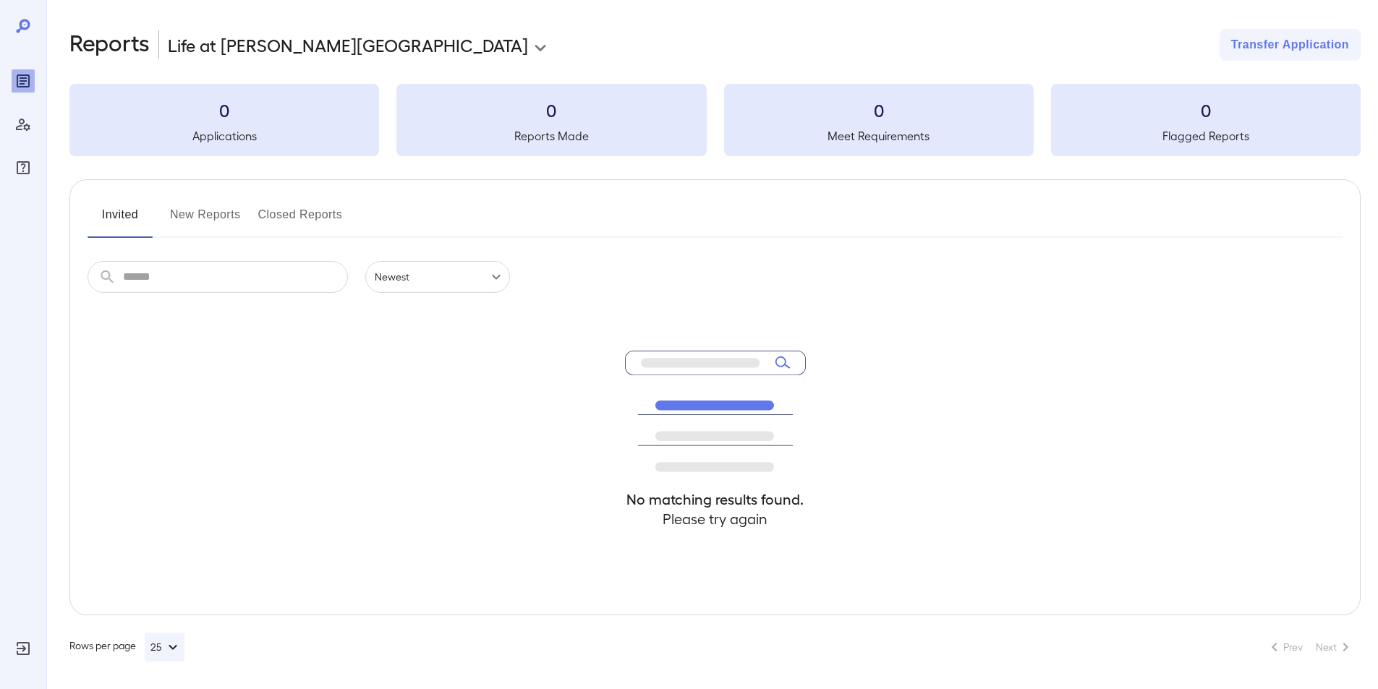 The height and width of the screenshot is (689, 1378). What do you see at coordinates (716, 519) in the screenshot?
I see `h4: Please try again` at bounding box center [716, 519].